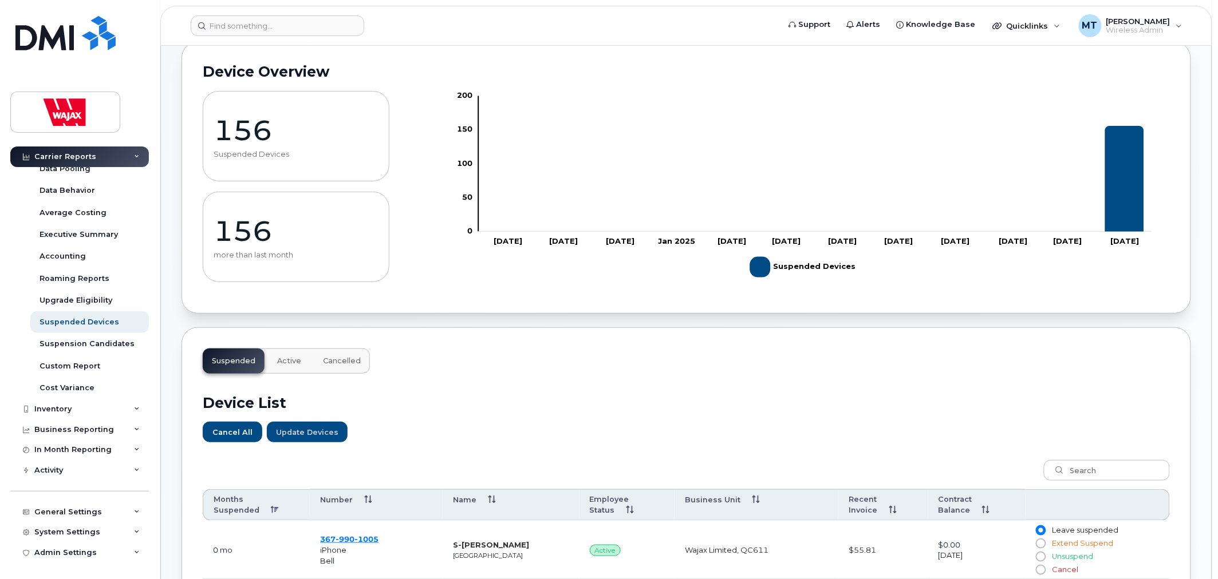 The image size is (1218, 579). What do you see at coordinates (1027, 26) in the screenshot?
I see `div: Quicklinks` at bounding box center [1027, 26].